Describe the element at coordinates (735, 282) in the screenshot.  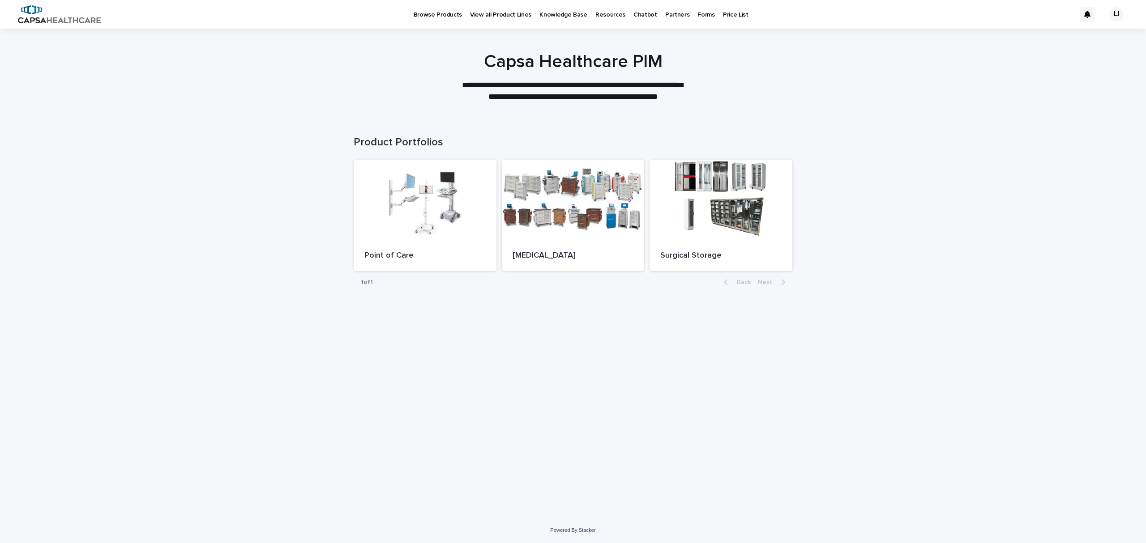
I see `button: Back` at that location.